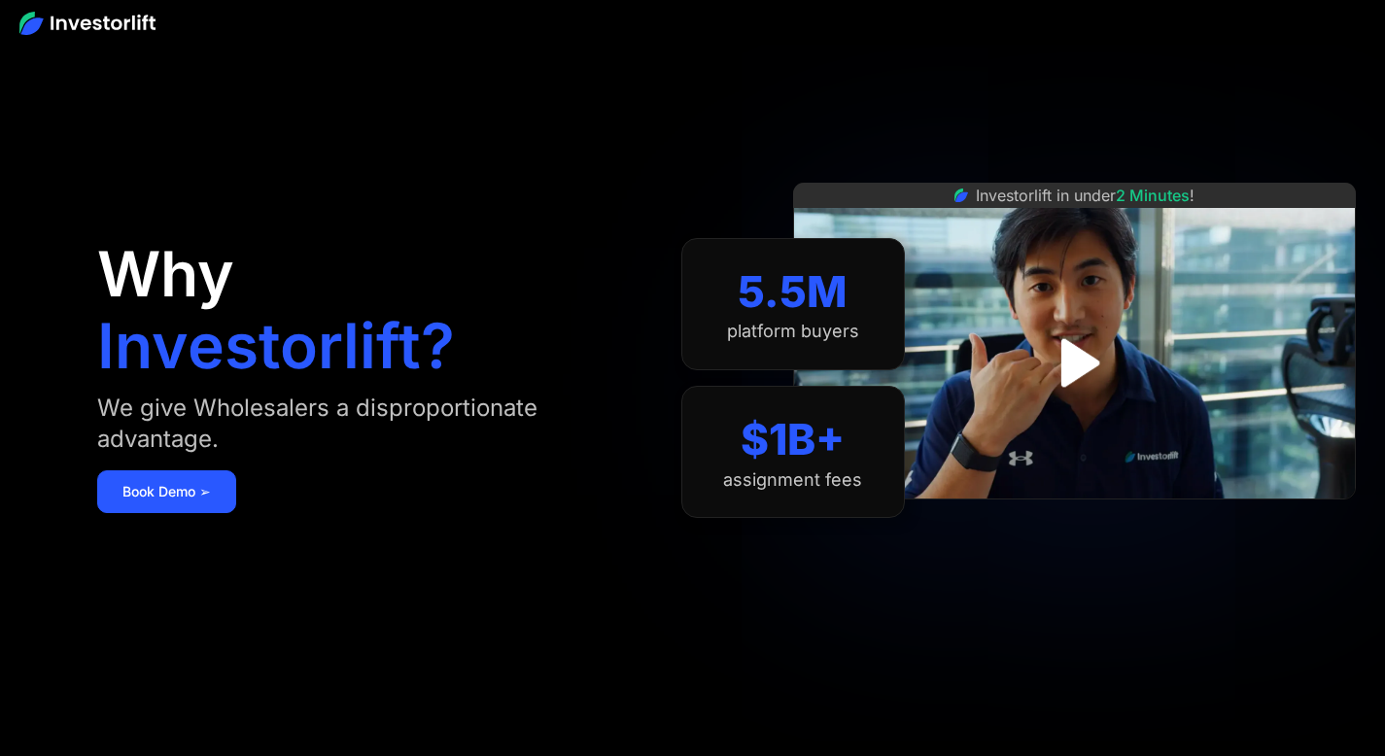 This screenshot has width=1385, height=756. Describe the element at coordinates (1153, 195) in the screenshot. I see `span: 2 Minutes` at that location.